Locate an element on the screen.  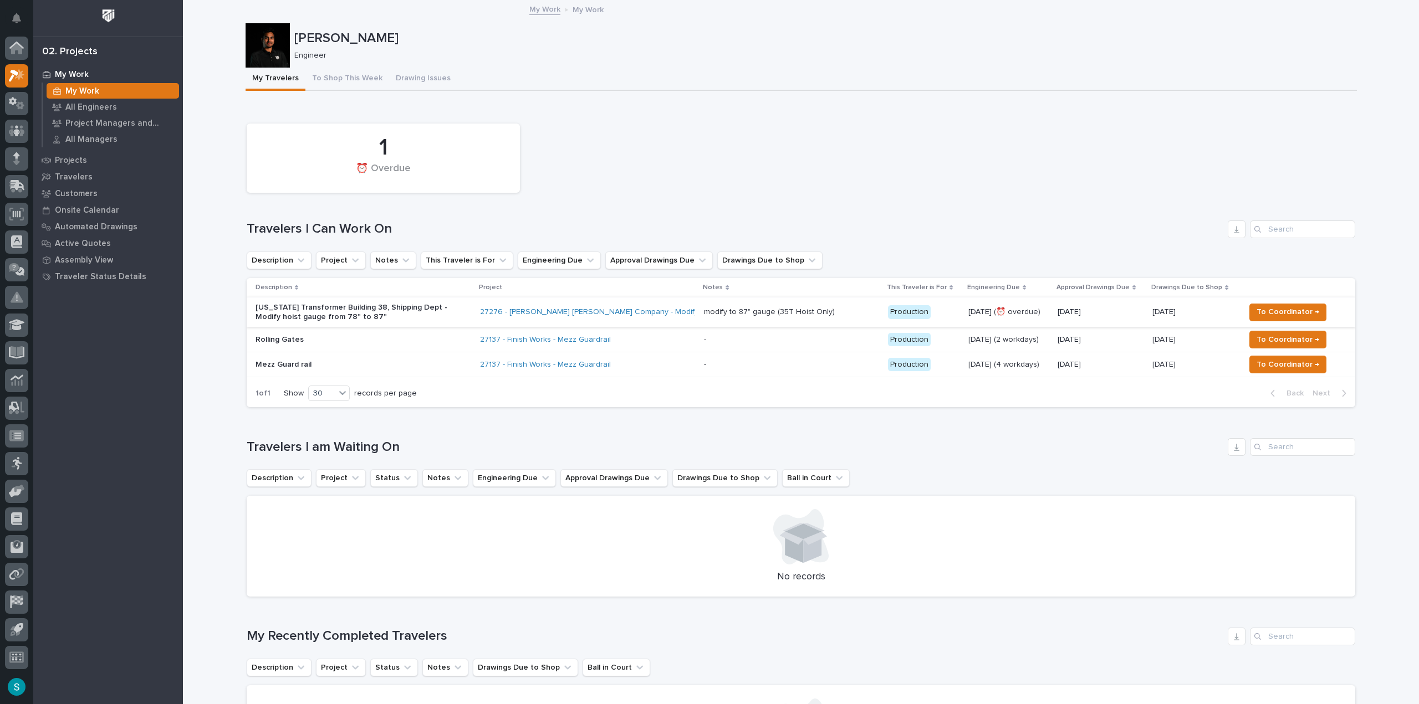
button: This Traveler is For is located at coordinates (467, 260).